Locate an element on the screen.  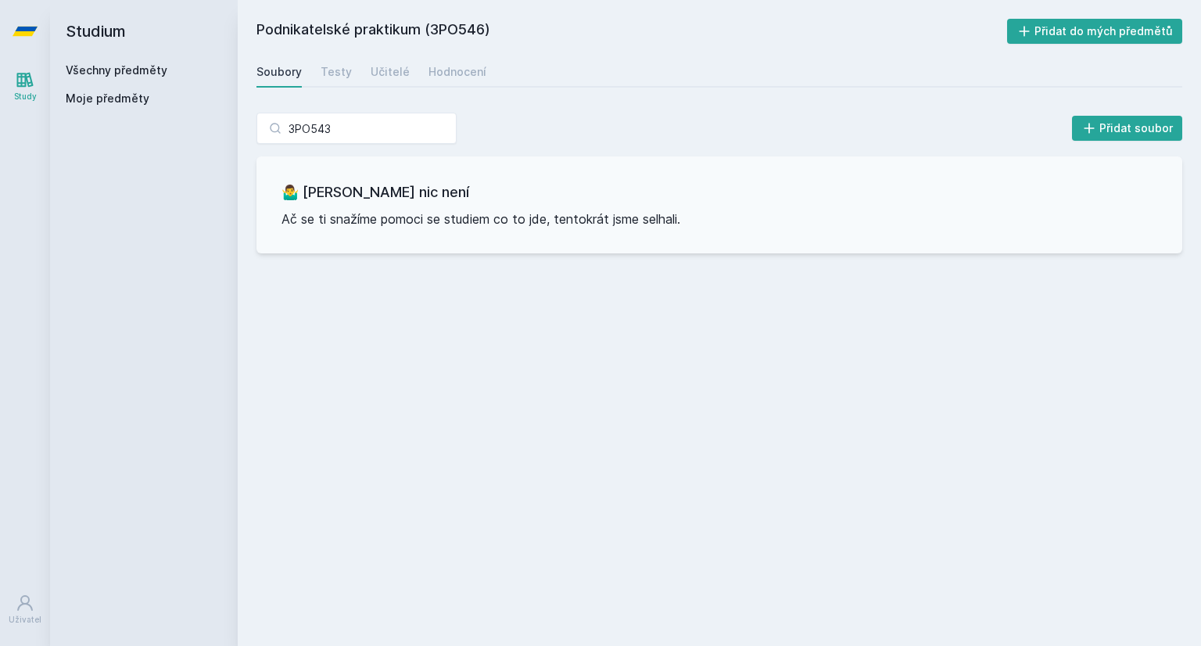
button: Přidat do mých předmětů is located at coordinates (1095, 31).